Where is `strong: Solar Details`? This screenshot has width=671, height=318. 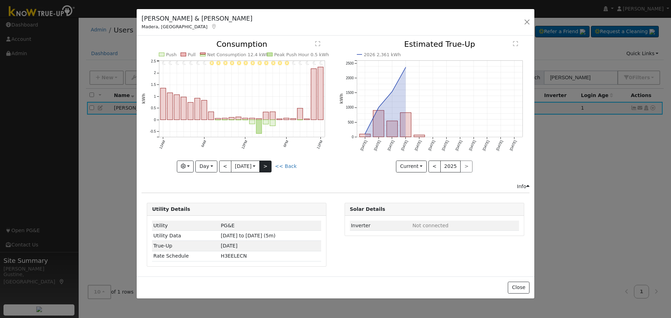
strong: Solar Details is located at coordinates (367, 209).